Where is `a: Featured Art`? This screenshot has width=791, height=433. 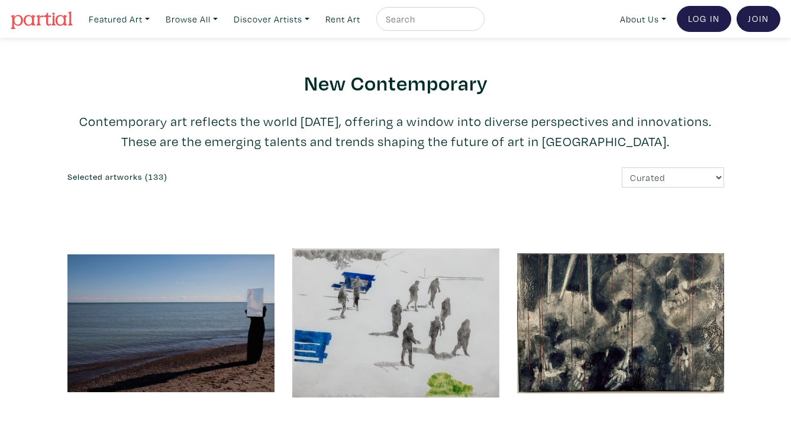
a: Featured Art is located at coordinates (119, 19).